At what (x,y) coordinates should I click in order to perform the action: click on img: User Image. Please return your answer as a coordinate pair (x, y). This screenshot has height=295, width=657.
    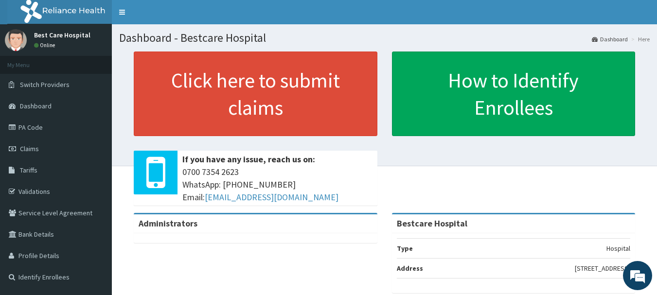
    Looking at the image, I should click on (16, 40).